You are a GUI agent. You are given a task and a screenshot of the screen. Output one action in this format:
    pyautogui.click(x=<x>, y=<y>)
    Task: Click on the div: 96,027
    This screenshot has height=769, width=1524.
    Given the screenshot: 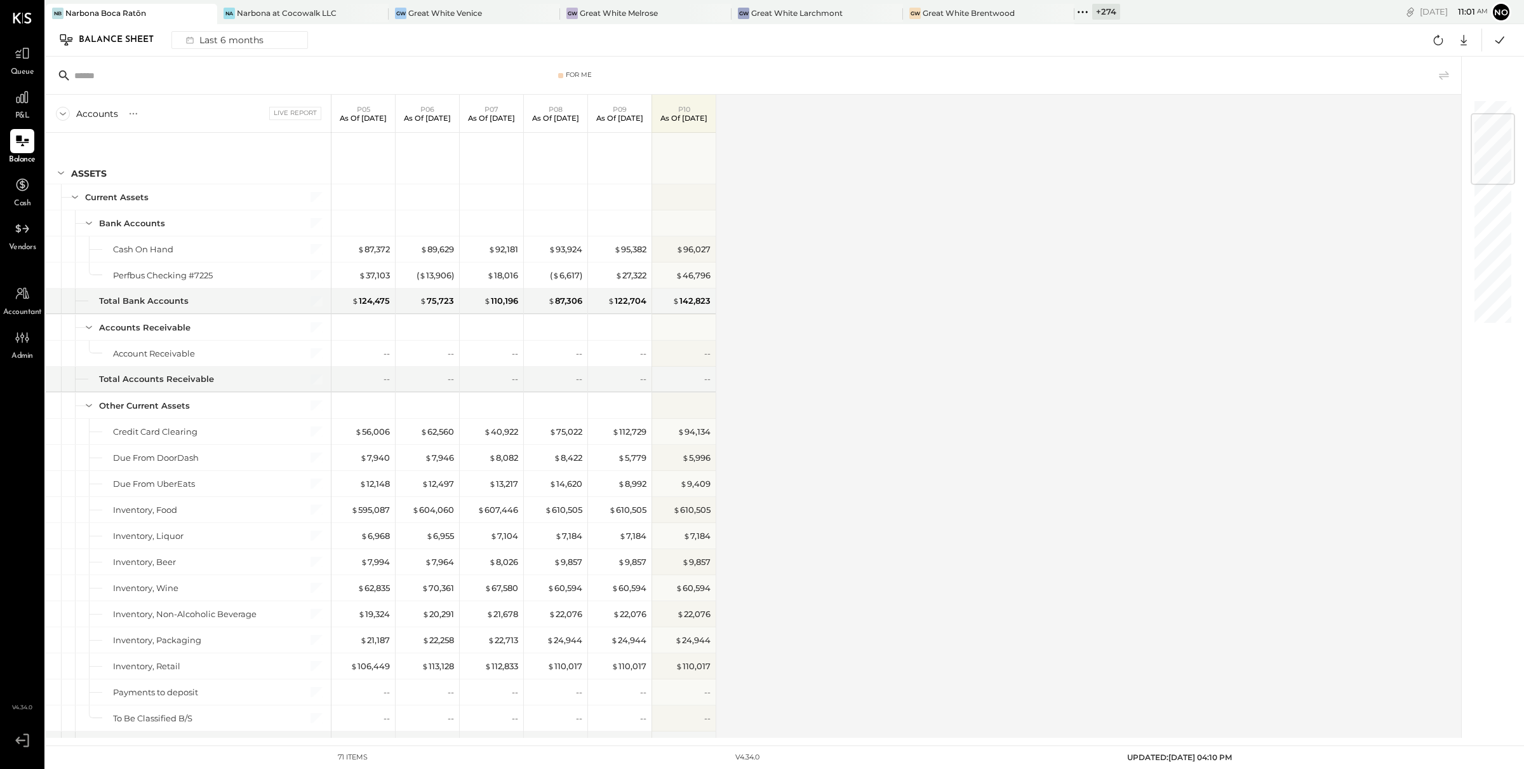 What is the action you would take?
    pyautogui.click(x=694, y=249)
    